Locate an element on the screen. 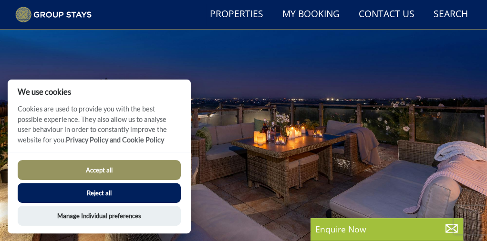 This screenshot has width=487, height=241. h2: We use cookies is located at coordinates (99, 92).